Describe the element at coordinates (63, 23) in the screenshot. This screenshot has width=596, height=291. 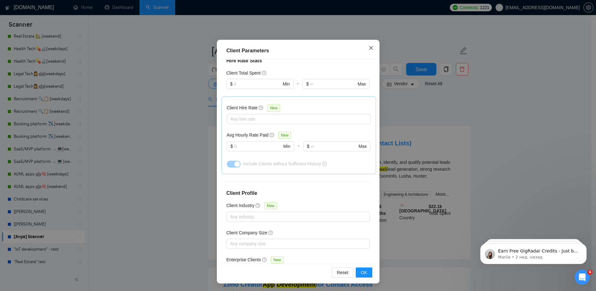
I see `div: message notification from Mariia, 2 нед. назад. Earn Free GigRadar Credits - Just by Sharing Your...` at that location.